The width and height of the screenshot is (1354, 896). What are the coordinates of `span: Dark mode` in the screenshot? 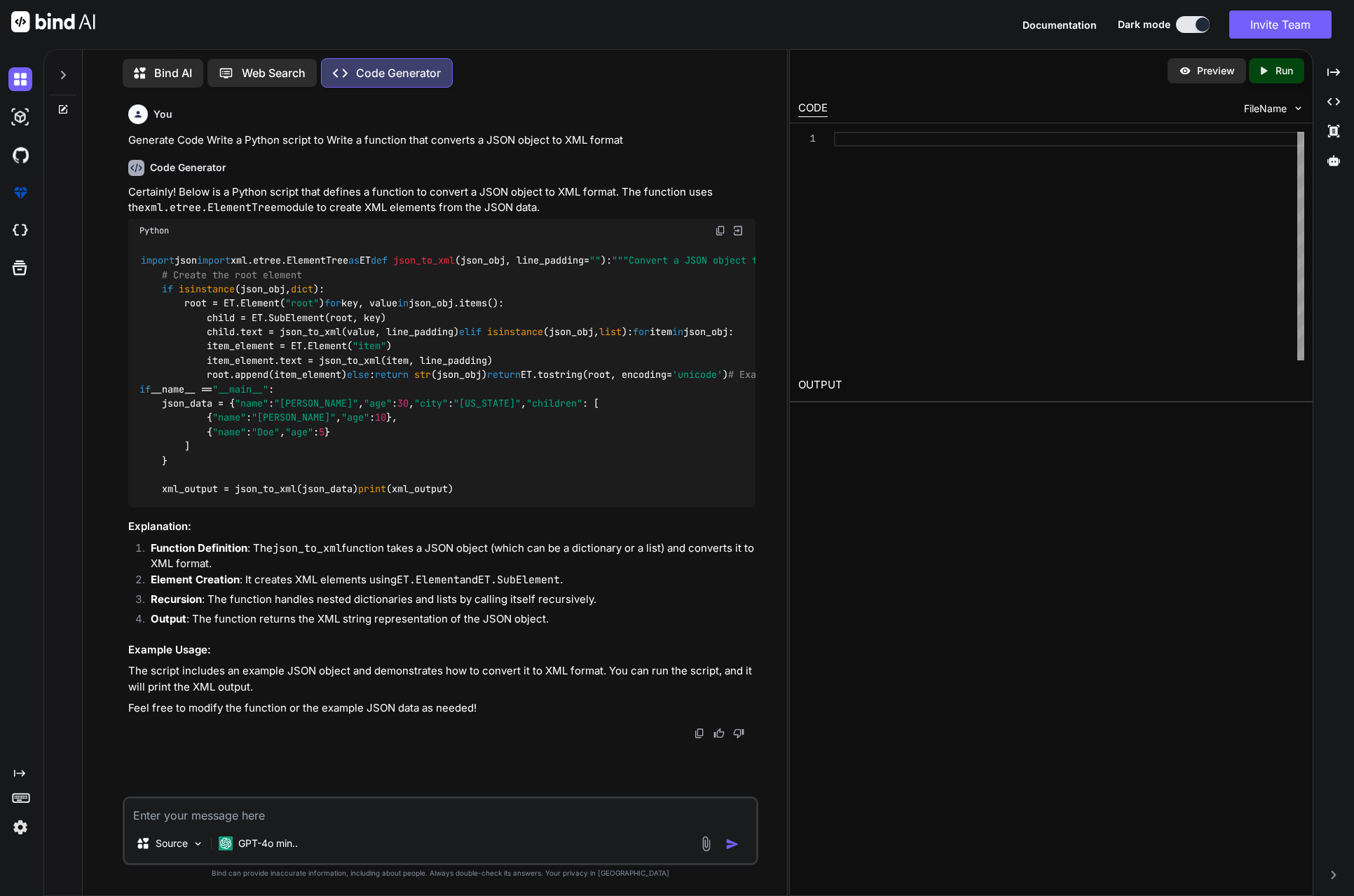 It's located at (1144, 24).